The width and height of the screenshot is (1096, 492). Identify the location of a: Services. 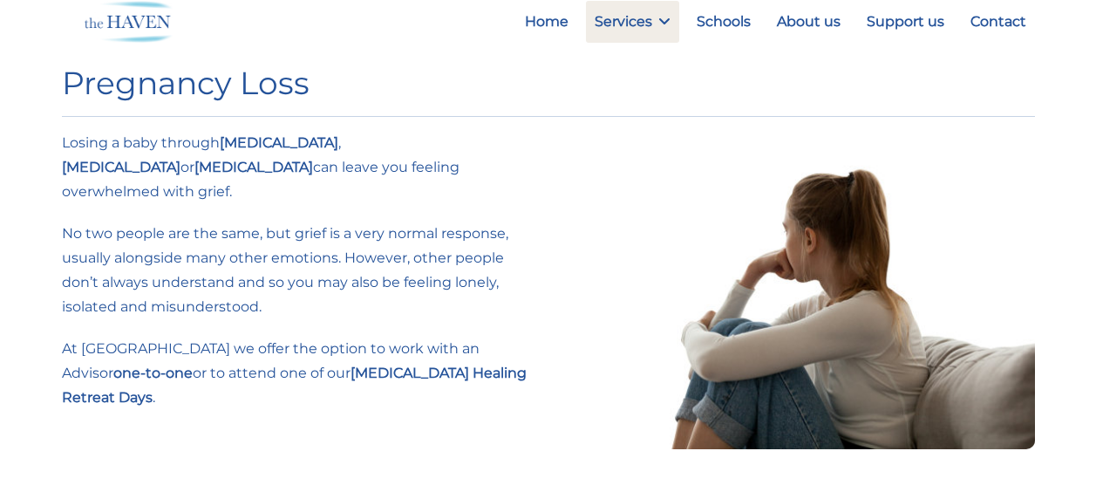
(632, 22).